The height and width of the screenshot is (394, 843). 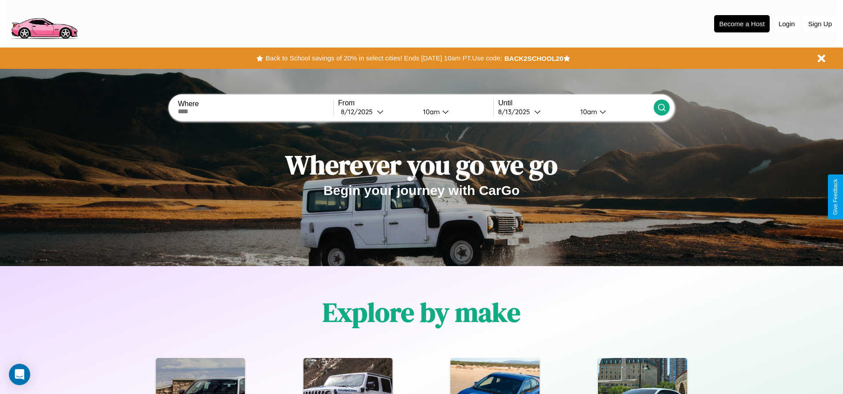 I want to click on label: Where, so click(x=255, y=104).